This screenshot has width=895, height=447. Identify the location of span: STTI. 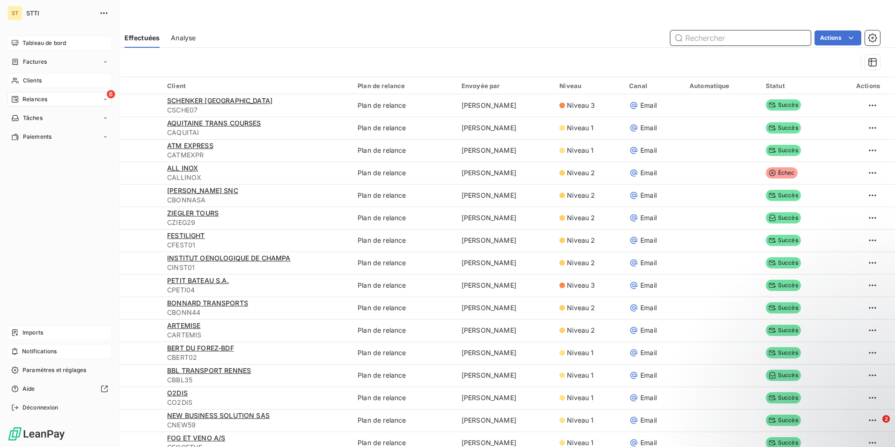
(60, 13).